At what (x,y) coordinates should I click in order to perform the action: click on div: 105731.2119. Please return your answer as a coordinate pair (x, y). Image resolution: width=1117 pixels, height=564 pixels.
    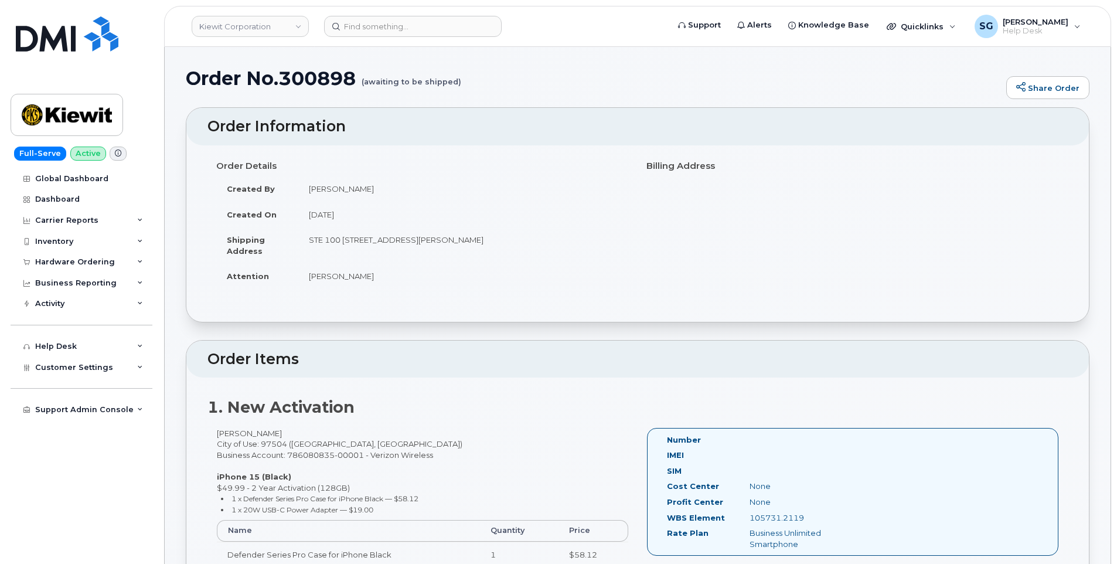
    Looking at the image, I should click on (799, 517).